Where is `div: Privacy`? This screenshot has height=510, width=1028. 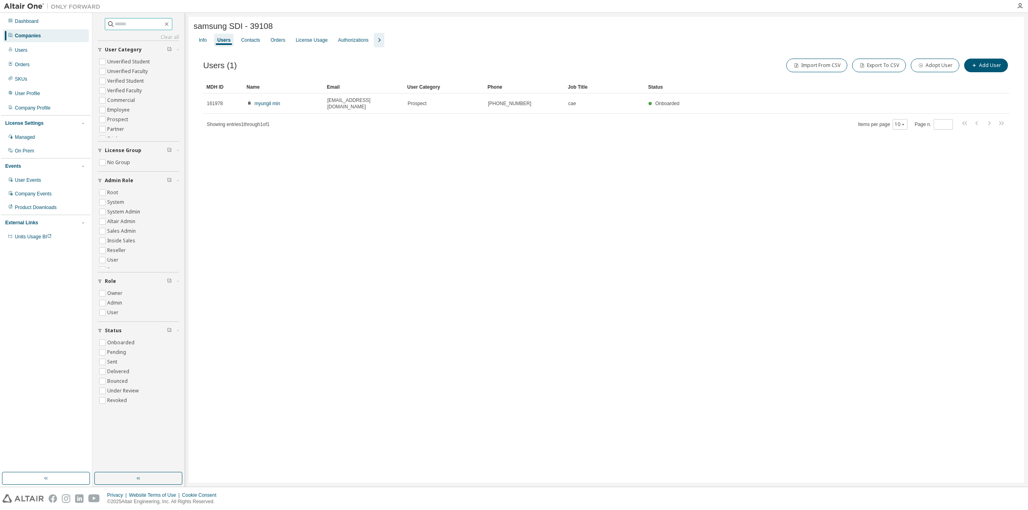 div: Privacy is located at coordinates (118, 495).